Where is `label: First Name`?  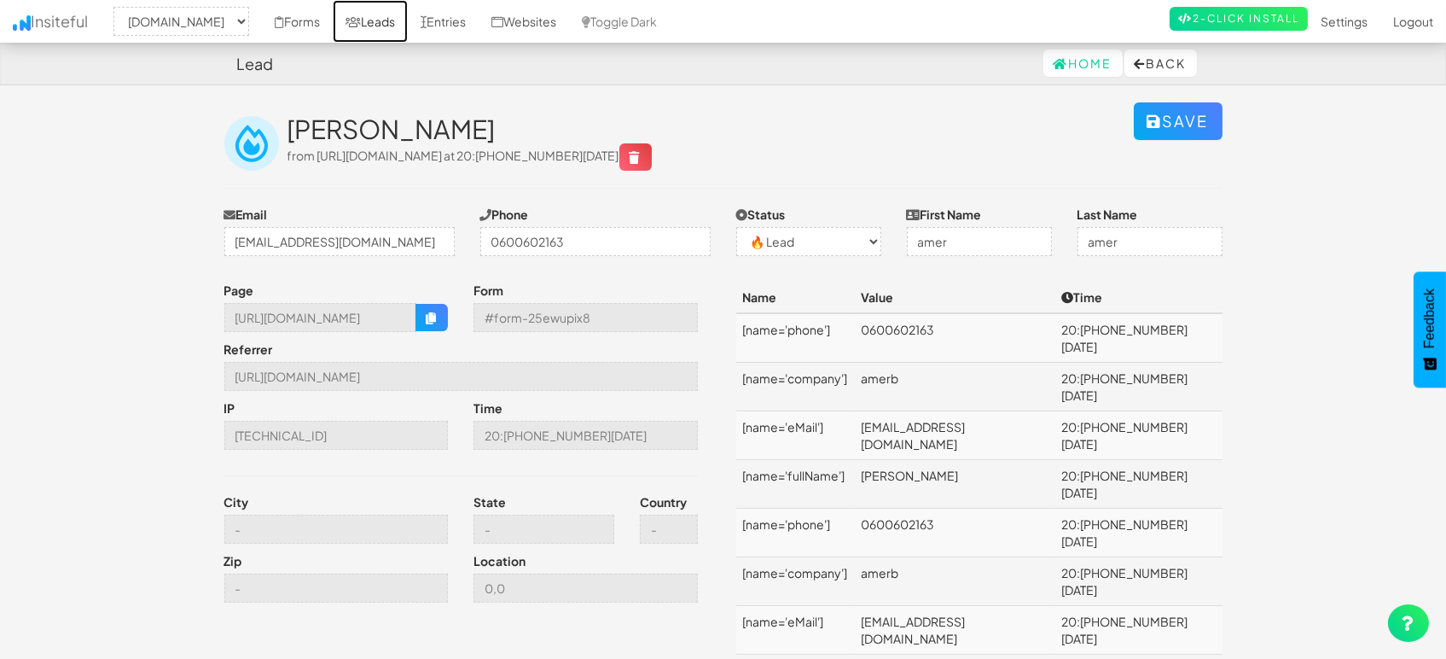 label: First Name is located at coordinates (945, 214).